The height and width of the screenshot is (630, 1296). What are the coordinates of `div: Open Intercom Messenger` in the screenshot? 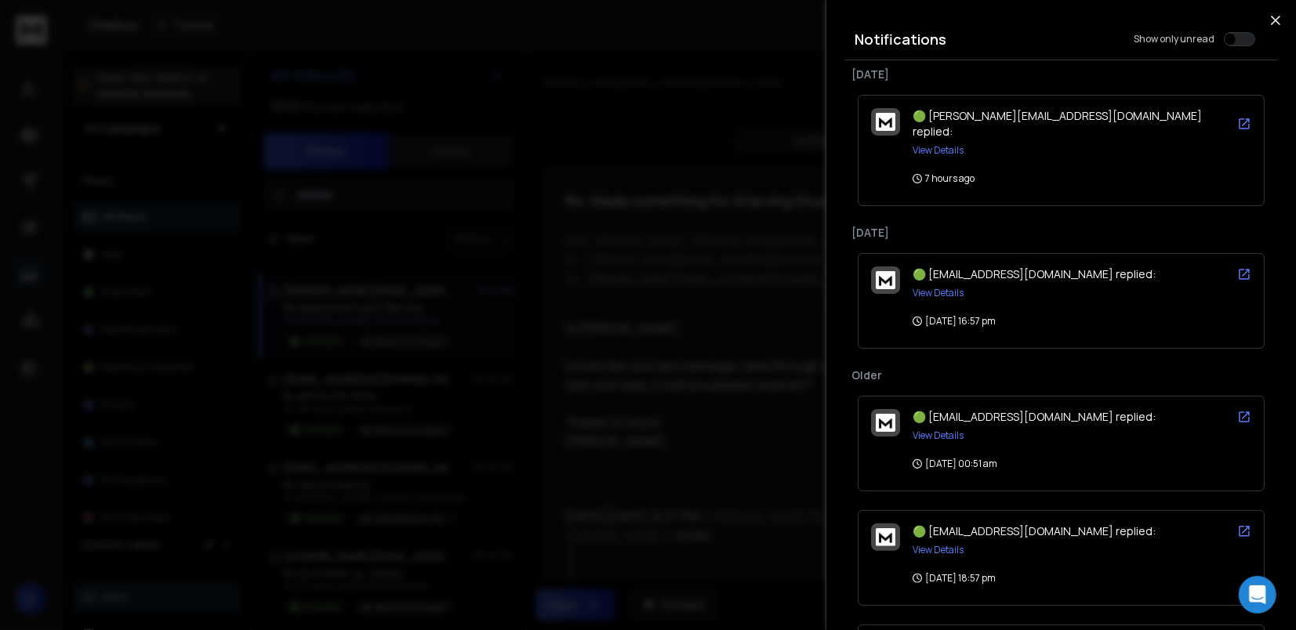 It's located at (1257, 595).